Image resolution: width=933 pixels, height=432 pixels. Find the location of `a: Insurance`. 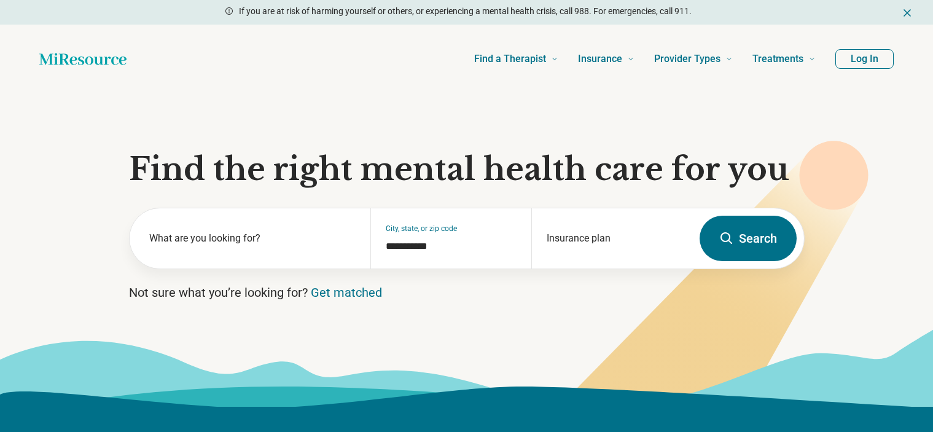

a: Insurance is located at coordinates (606, 59).